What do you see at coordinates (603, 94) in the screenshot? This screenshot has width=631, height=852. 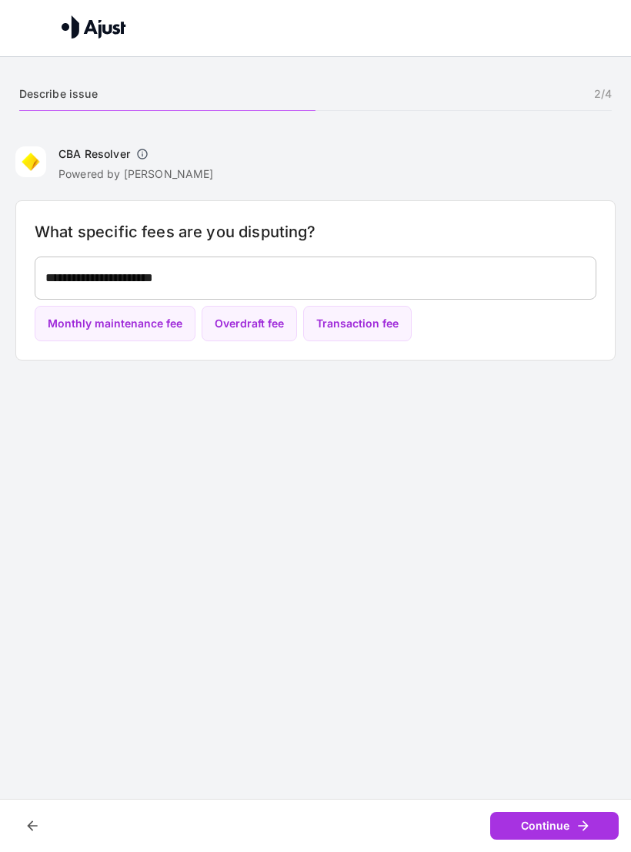 I see `p: 2 / 4` at bounding box center [603, 94].